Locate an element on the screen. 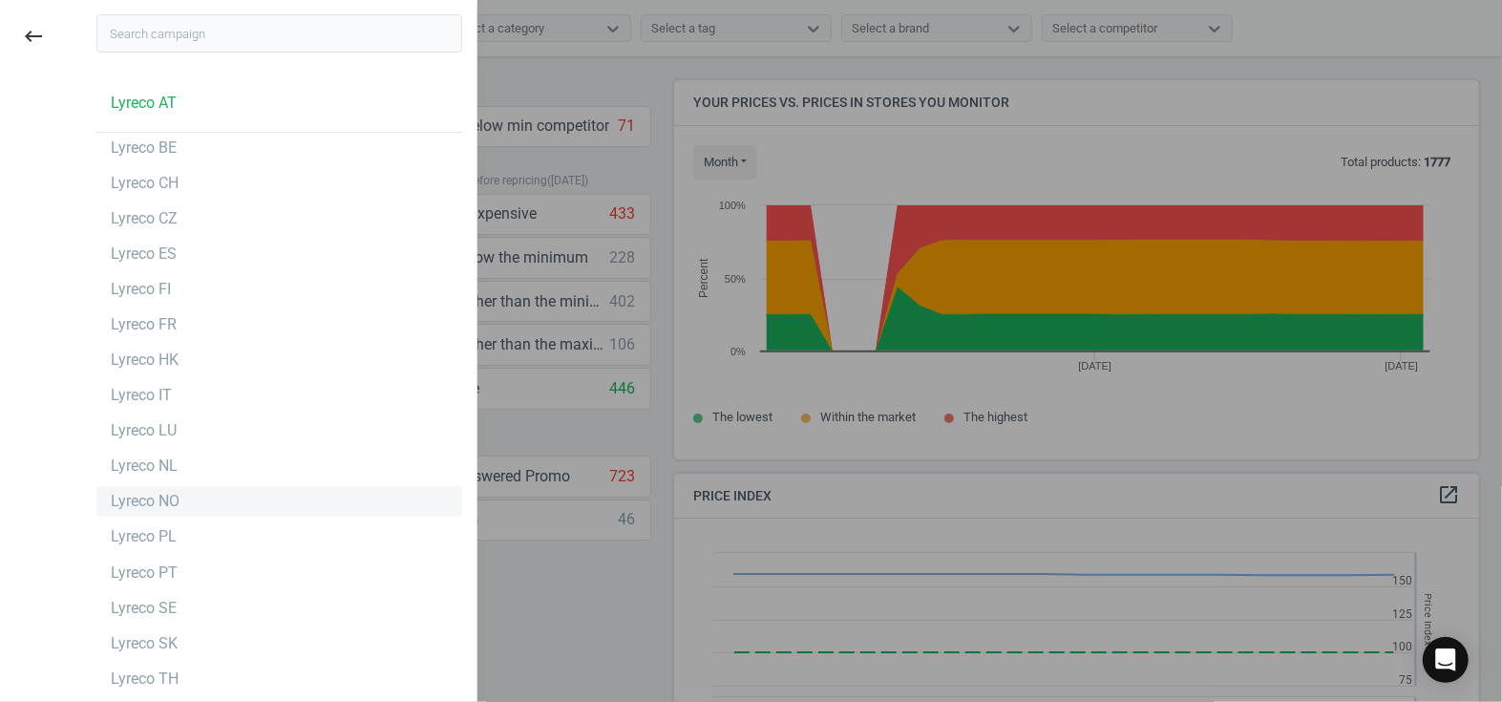  div: Lyreco PT is located at coordinates (144, 573).